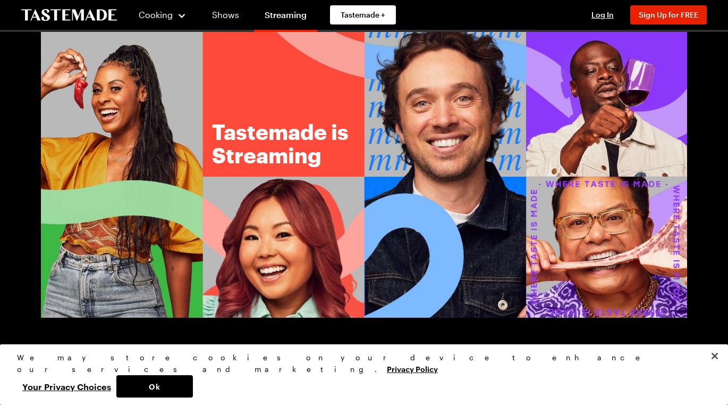 This screenshot has width=728, height=405. Describe the element at coordinates (412, 368) in the screenshot. I see `a: More information about your privacy, opens in a new tab` at that location.